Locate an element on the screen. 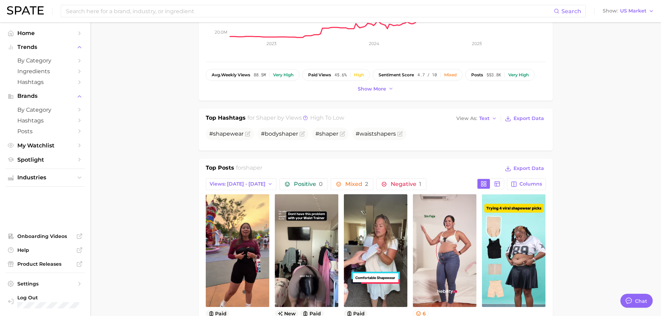 This screenshot has width=661, height=316. a: Spotlight is located at coordinates (45, 160).